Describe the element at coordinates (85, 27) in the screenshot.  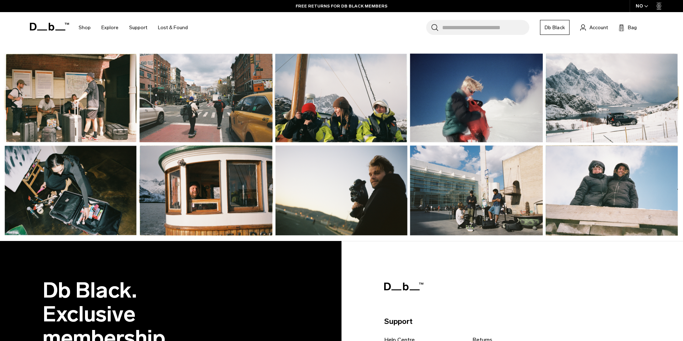
I see `a: Shop` at that location.